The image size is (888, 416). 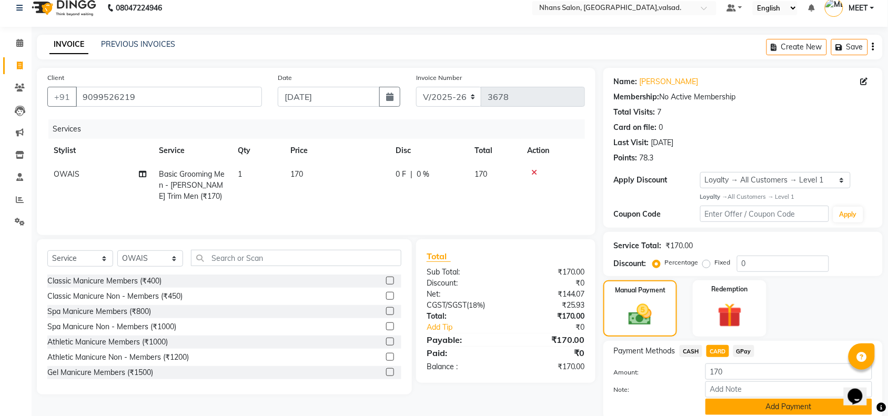 I want to click on span: Payment Methods, so click(x=644, y=351).